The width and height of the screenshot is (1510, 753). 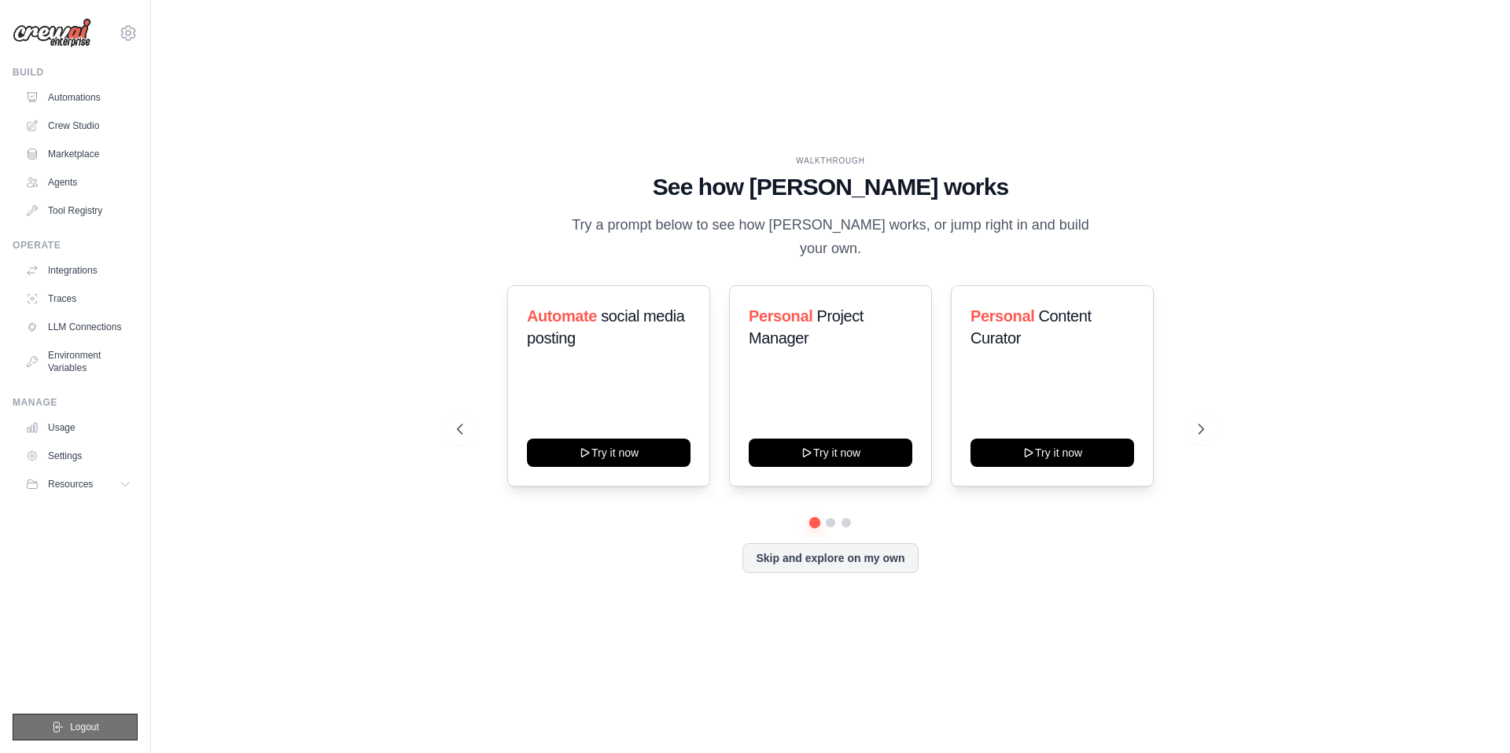 What do you see at coordinates (806, 327) in the screenshot?
I see `span: Project Manager` at bounding box center [806, 327].